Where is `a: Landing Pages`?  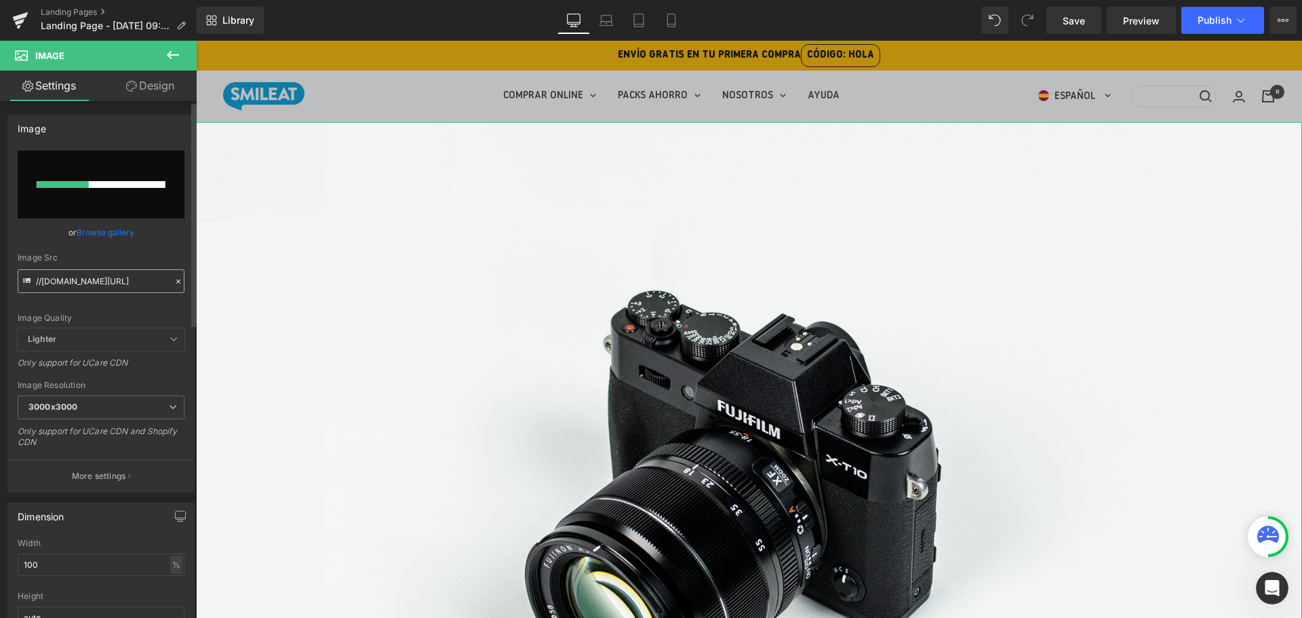
a: Landing Pages is located at coordinates (119, 12).